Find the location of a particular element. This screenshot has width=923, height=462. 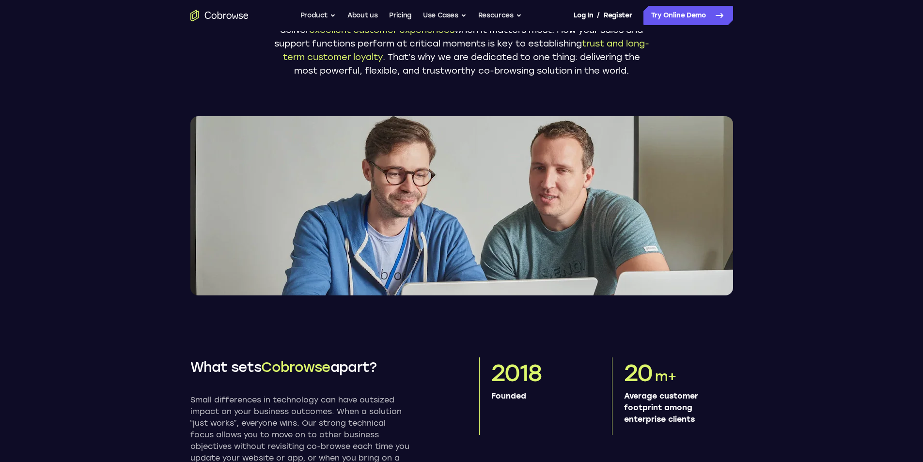

button: Use Cases is located at coordinates (445, 16).